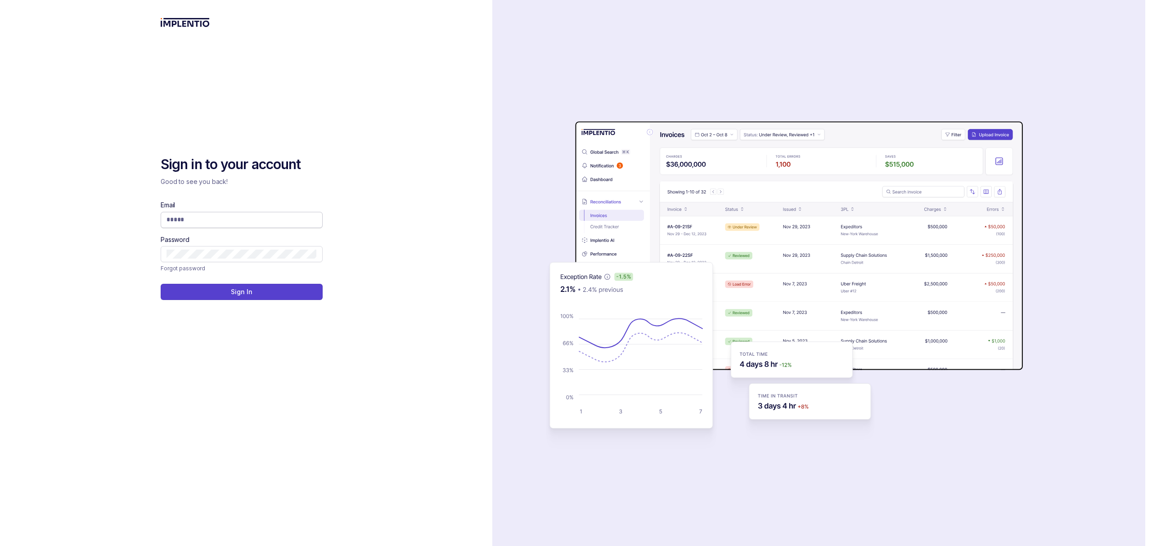 The height and width of the screenshot is (546, 1152). Describe the element at coordinates (241, 292) in the screenshot. I see `p: Sign In` at that location.